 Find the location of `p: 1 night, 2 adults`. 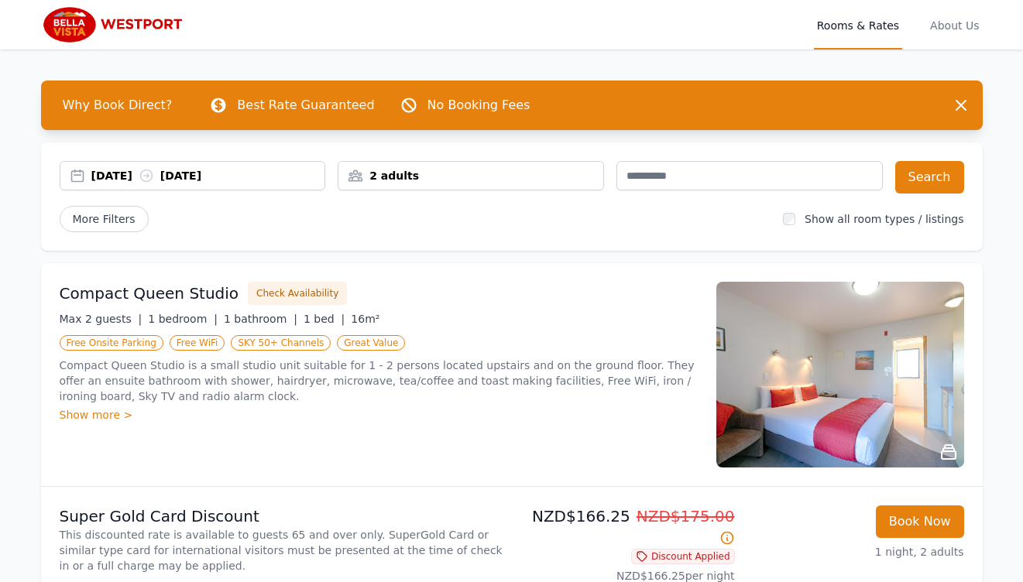

p: 1 night, 2 adults is located at coordinates (855, 552).